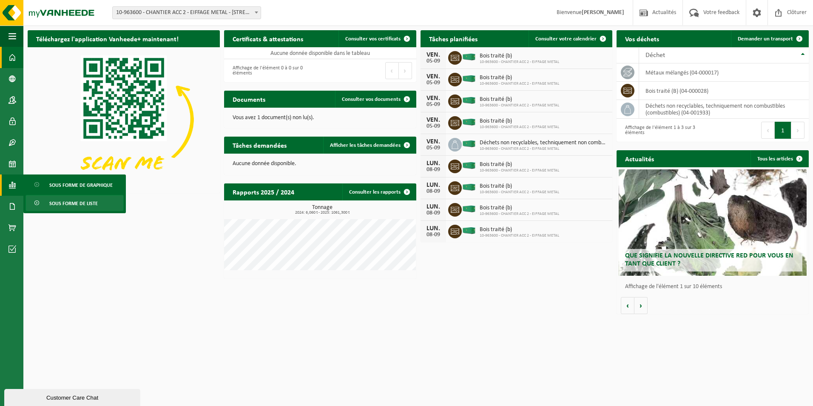  Describe the element at coordinates (259, 145) in the screenshot. I see `h2: Tâches demandées` at that location.